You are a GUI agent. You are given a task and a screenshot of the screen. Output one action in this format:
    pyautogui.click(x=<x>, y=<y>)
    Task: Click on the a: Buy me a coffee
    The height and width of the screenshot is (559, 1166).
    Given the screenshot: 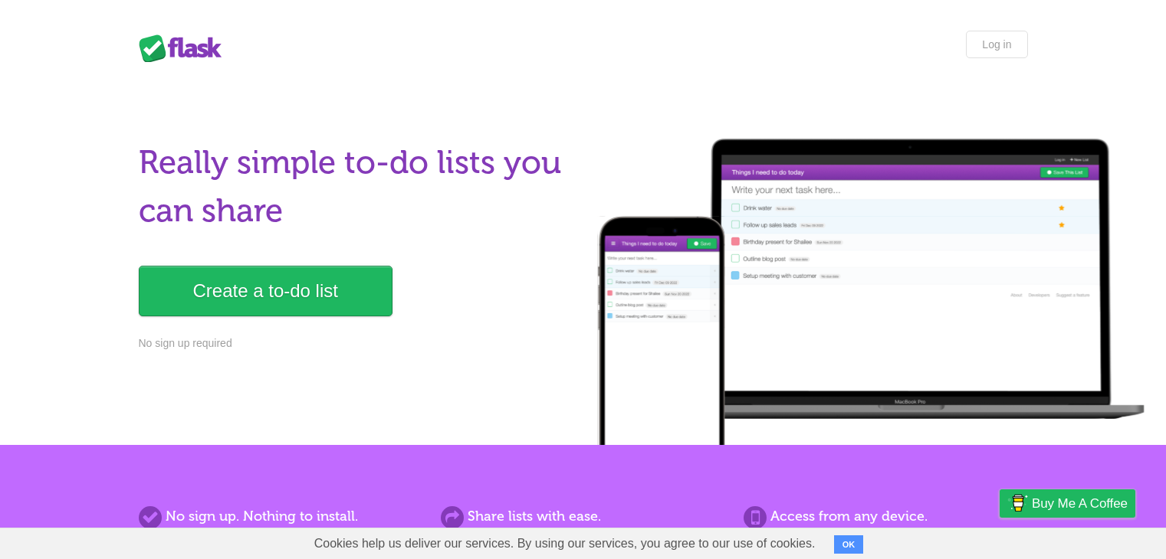 What is the action you would take?
    pyautogui.click(x=1067, y=504)
    